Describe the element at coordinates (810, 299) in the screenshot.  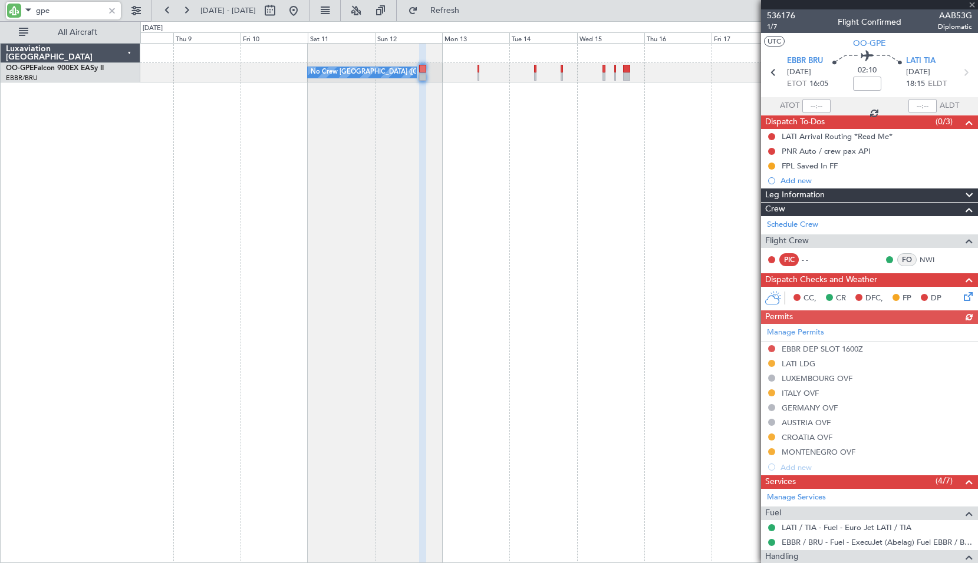
I see `span: CC,` at that location.